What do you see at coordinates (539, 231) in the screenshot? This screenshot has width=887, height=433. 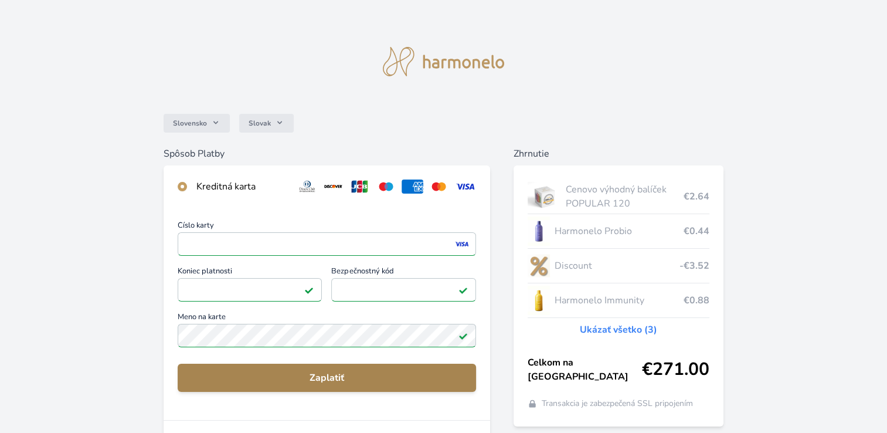 I see `img: CLEAN_PROBIO_se_stinem_x-lo.jpg` at bounding box center [539, 231].